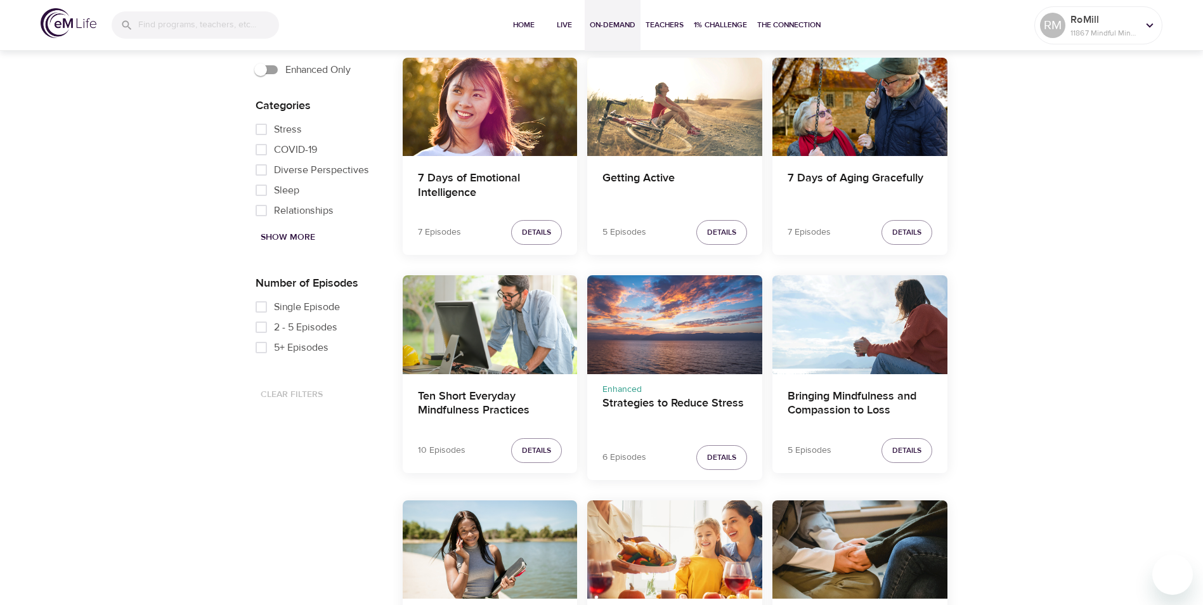 The height and width of the screenshot is (605, 1203). Describe the element at coordinates (1104, 20) in the screenshot. I see `p: RoMill` at that location.